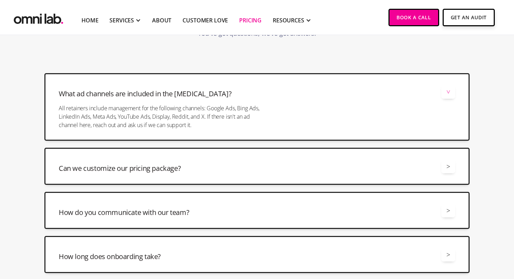  I want to click on h3: How long does onboarding take?, so click(110, 256).